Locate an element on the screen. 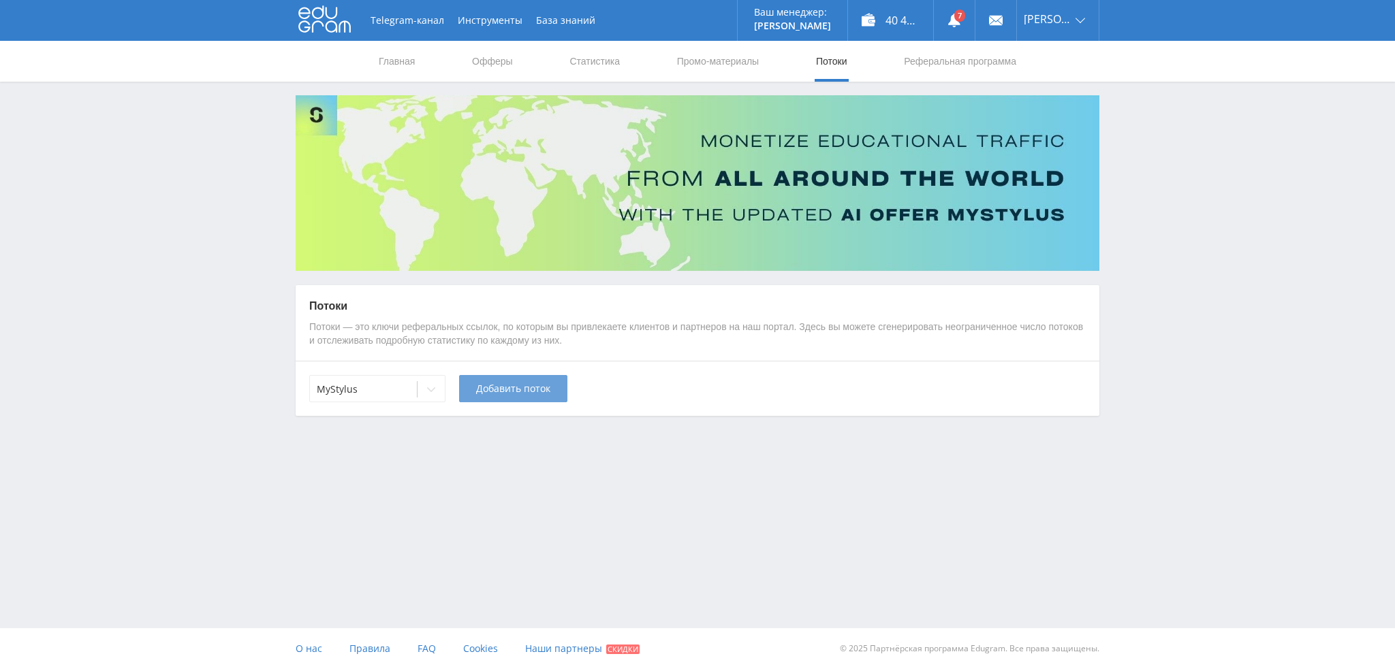  p: Потоки is located at coordinates (697, 306).